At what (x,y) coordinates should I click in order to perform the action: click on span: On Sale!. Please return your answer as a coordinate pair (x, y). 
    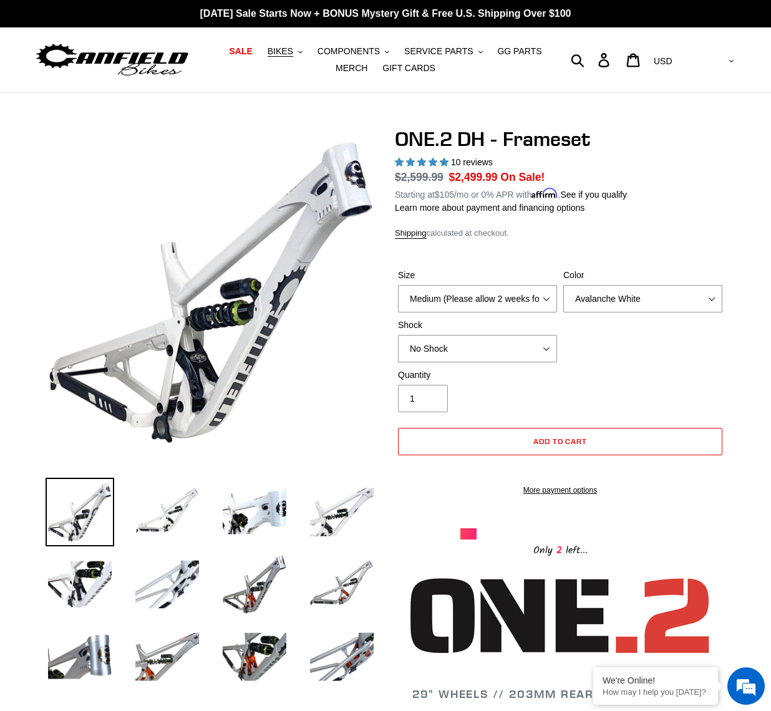
    Looking at the image, I should click on (522, 177).